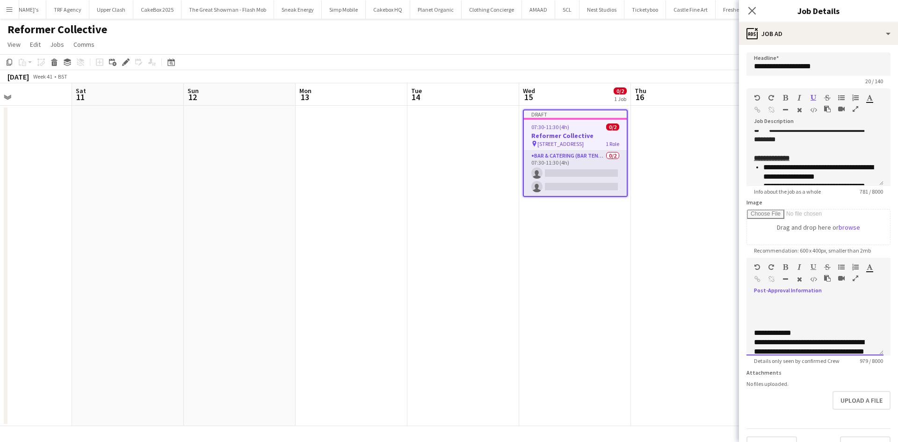 This screenshot has width=898, height=442. Describe the element at coordinates (872, 361) in the screenshot. I see `span: 979 / 8000` at that location.